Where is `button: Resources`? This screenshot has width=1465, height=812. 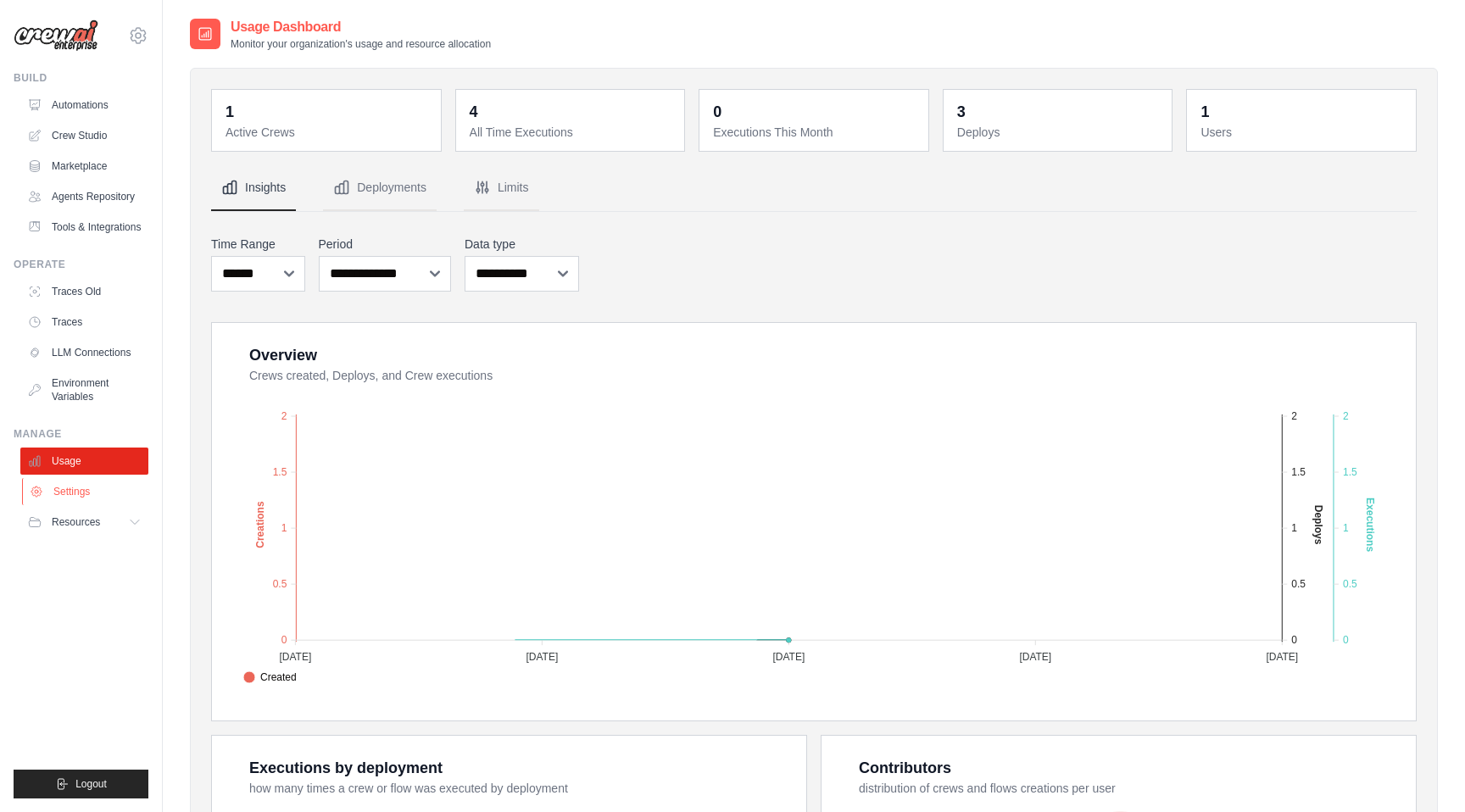
button: Resources is located at coordinates (84, 522).